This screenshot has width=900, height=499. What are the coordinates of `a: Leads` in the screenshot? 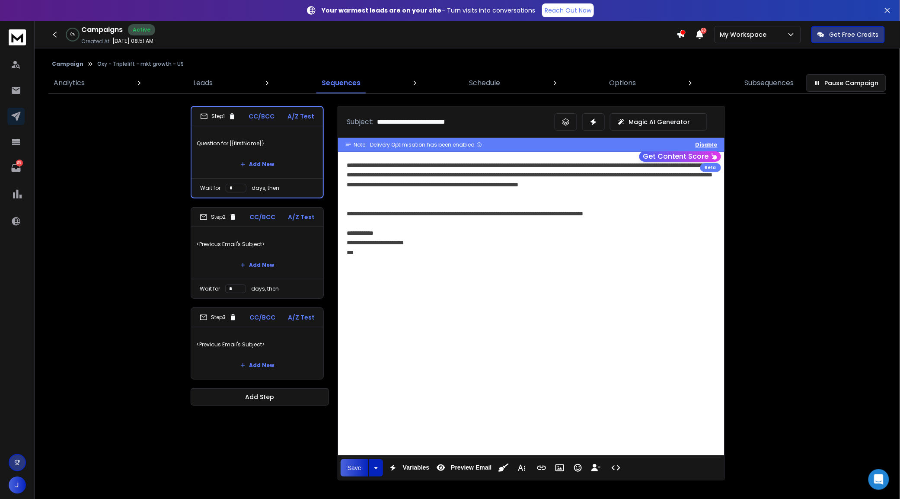 It's located at (203, 83).